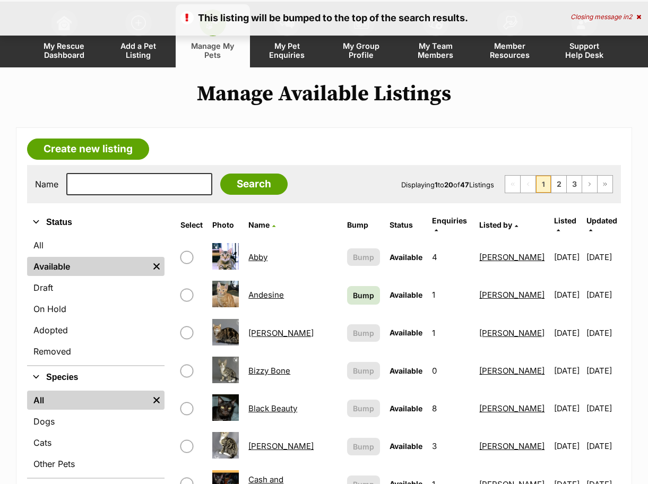  I want to click on th: Select, so click(192, 225).